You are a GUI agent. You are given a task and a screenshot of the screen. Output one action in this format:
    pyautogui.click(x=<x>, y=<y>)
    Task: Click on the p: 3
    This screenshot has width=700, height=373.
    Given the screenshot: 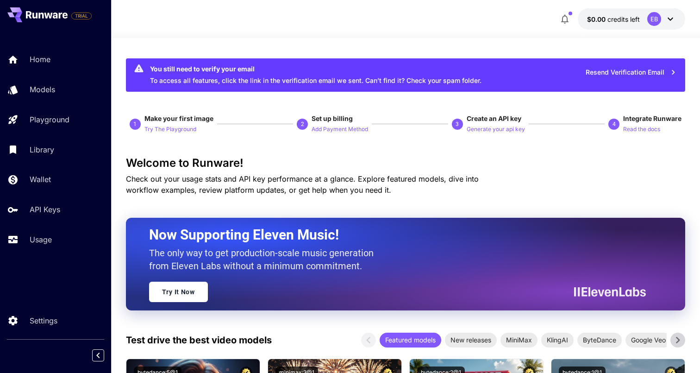 What is the action you would take?
    pyautogui.click(x=457, y=124)
    